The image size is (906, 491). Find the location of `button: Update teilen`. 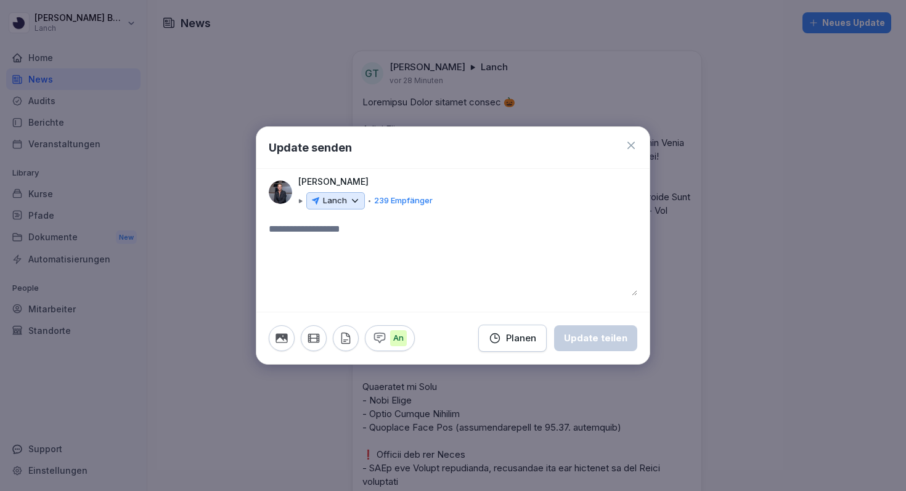

button: Update teilen is located at coordinates (595, 338).